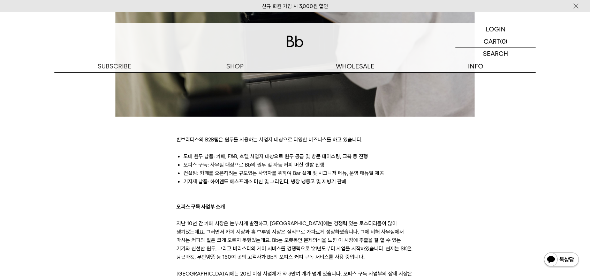  I want to click on p: WHOLESALE, so click(355, 66).